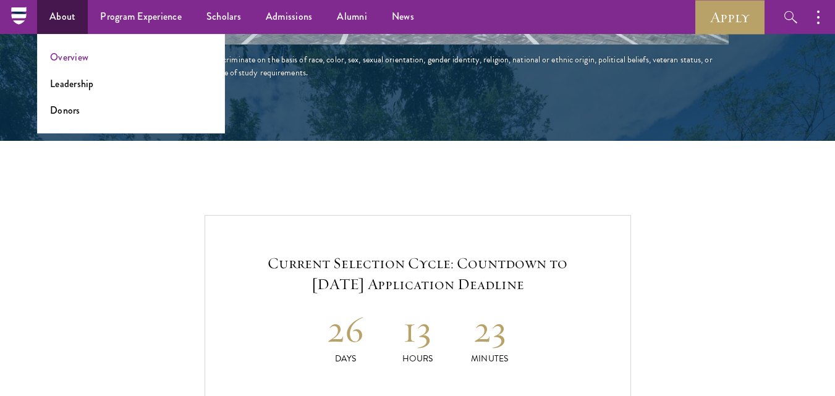  Describe the element at coordinates (65, 110) in the screenshot. I see `a: Donors` at that location.